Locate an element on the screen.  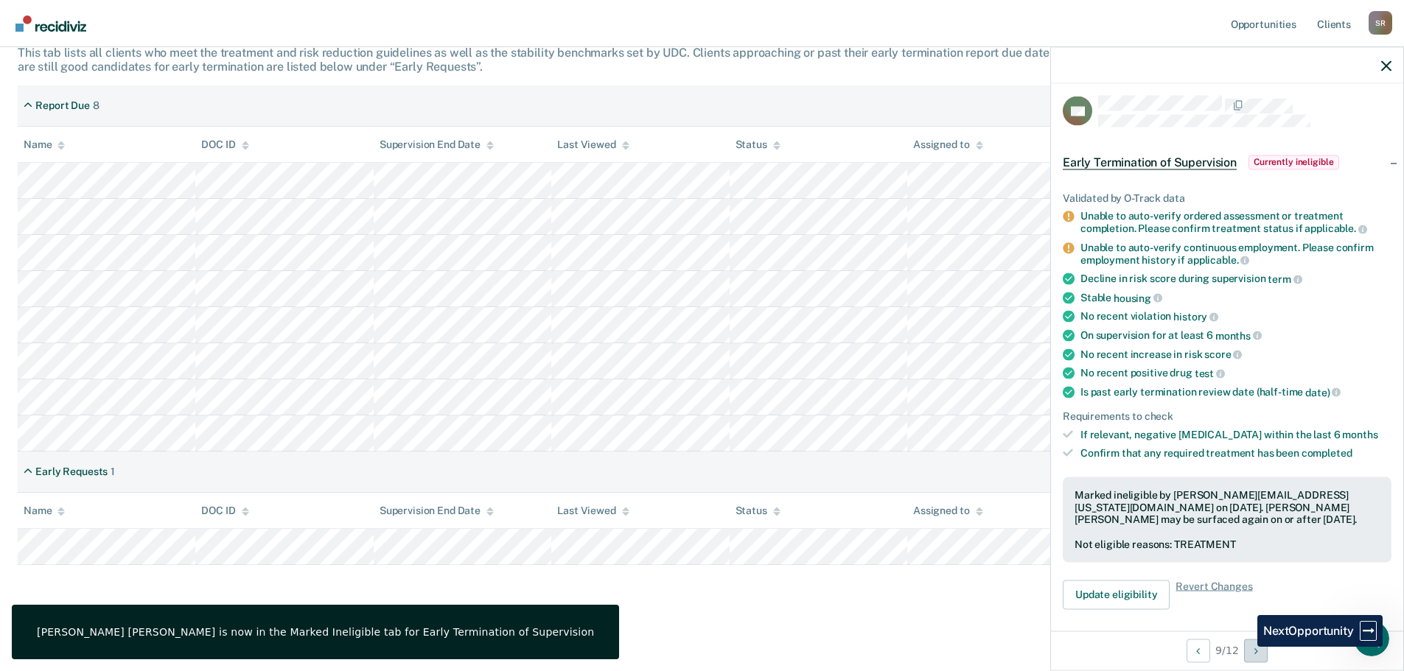
div: Unable to auto-verify ordered assessment or treatment completion. Please confirm treatment status... is located at coordinates (1236, 223).